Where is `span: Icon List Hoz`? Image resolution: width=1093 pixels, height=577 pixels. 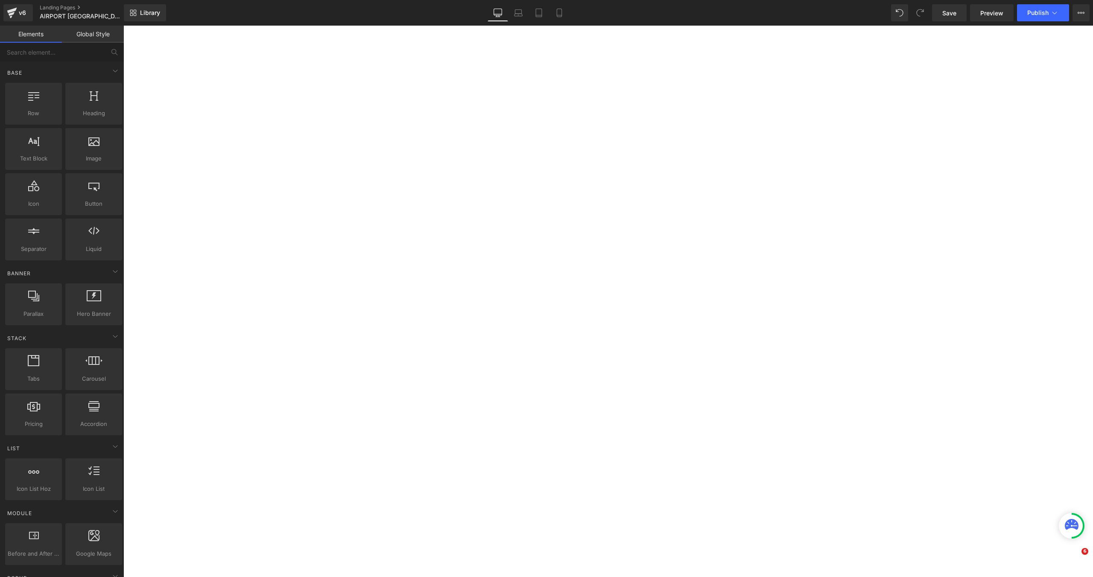
span: Icon List Hoz is located at coordinates (33, 489).